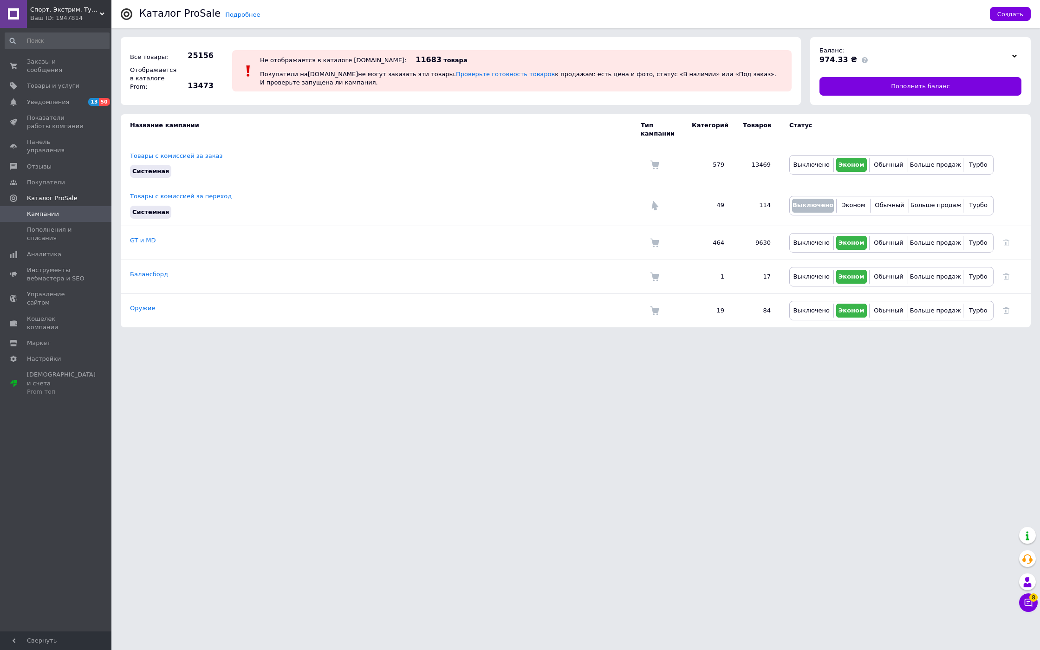 This screenshot has width=1040, height=650. What do you see at coordinates (757, 276) in the screenshot?
I see `td: 17` at bounding box center [757, 276].